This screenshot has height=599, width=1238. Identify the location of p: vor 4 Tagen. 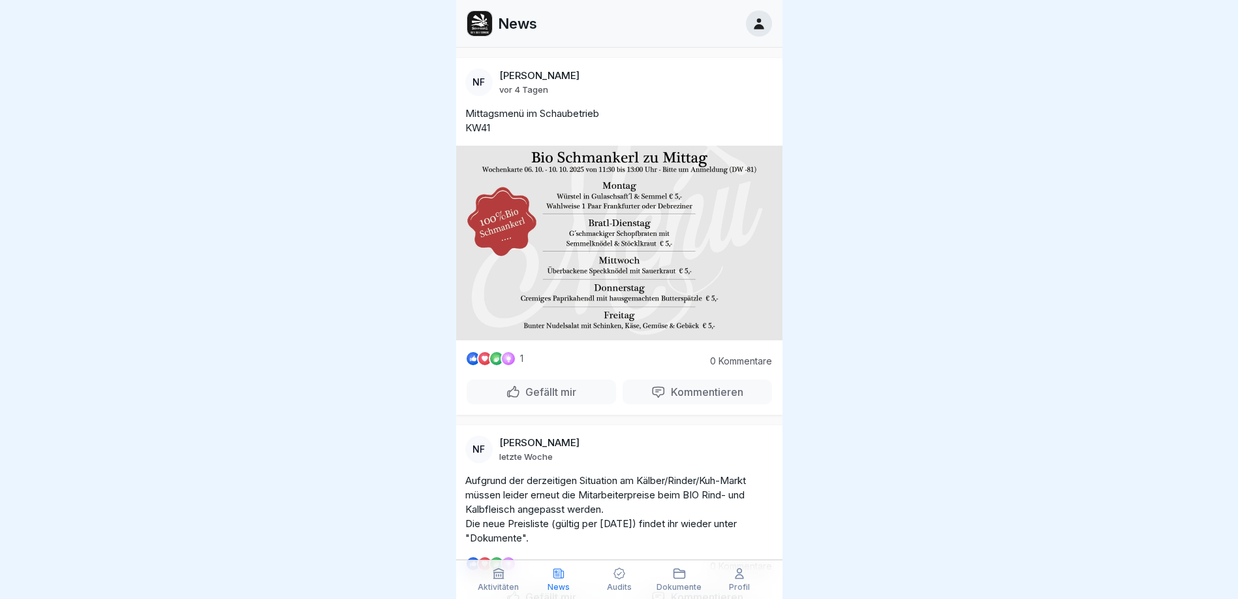
(524, 89).